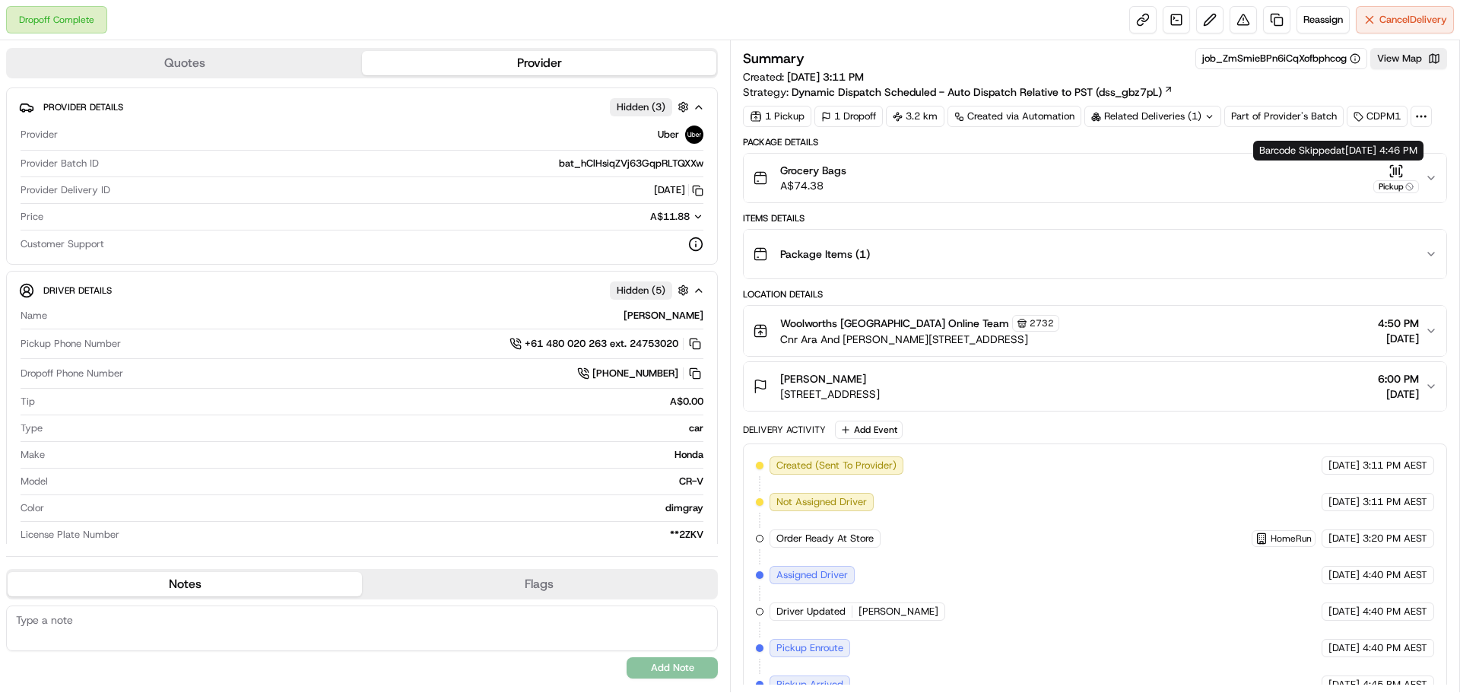 The image size is (1460, 693). Describe the element at coordinates (376, 508) in the screenshot. I see `div: dimgray` at that location.